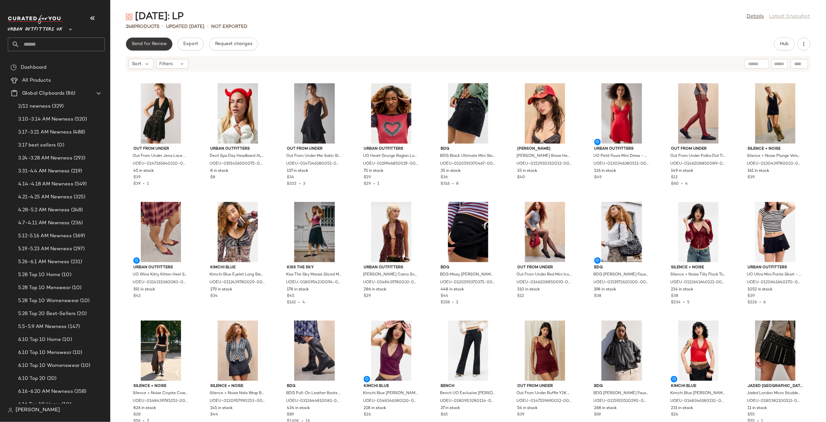 This screenshot has height=422, width=826. Describe the element at coordinates (698, 275) in the screenshot. I see `span: Silence + Noise Tilly Flock Top - Maroon S at Urban Outfitters` at that location.